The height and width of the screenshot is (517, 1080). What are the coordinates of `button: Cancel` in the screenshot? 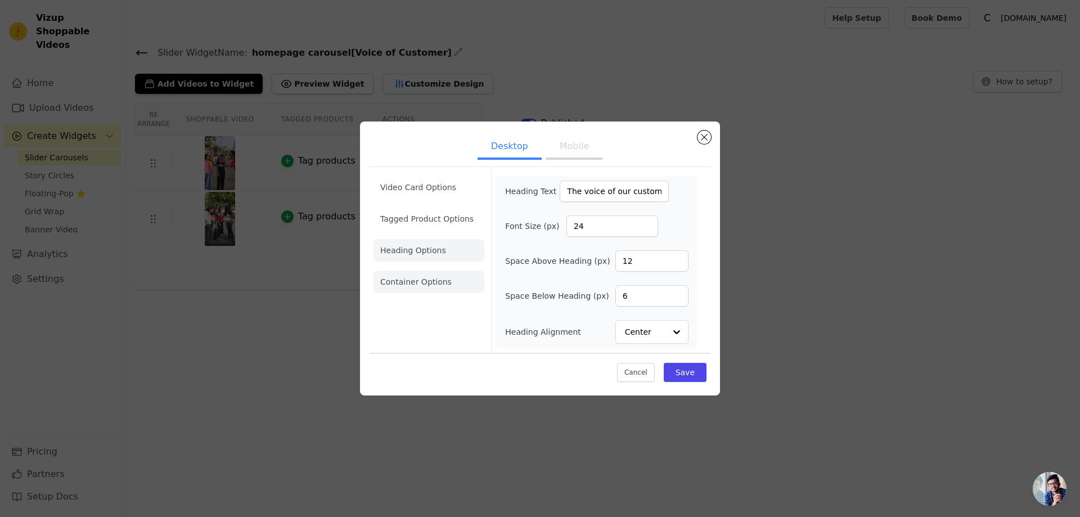 It's located at (636, 372).